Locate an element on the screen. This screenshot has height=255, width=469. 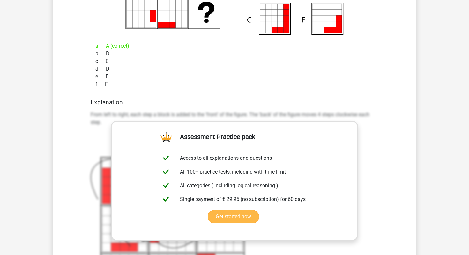
a: Get started now is located at coordinates (233, 216).